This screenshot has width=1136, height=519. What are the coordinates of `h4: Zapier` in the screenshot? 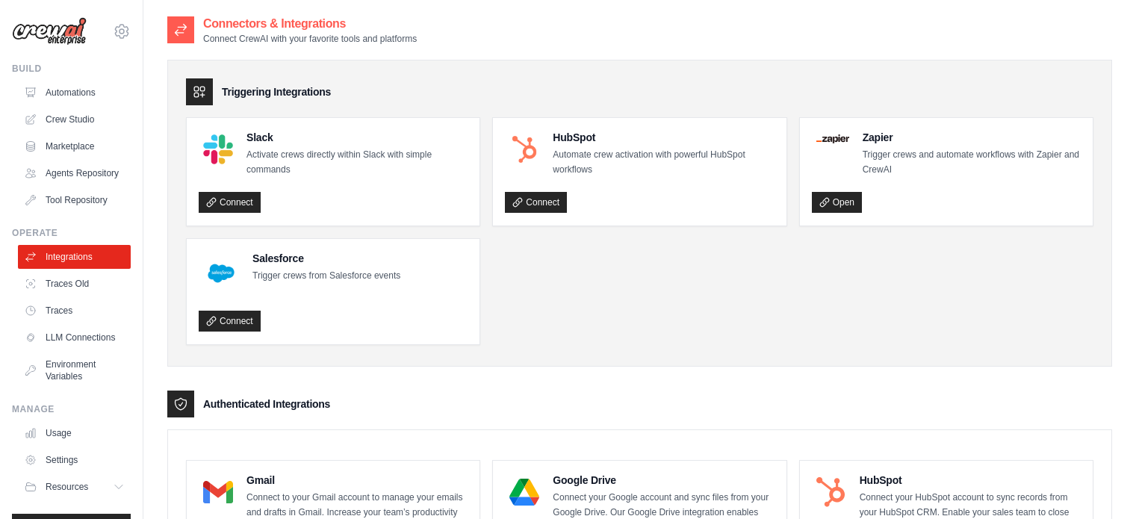 It's located at (971, 137).